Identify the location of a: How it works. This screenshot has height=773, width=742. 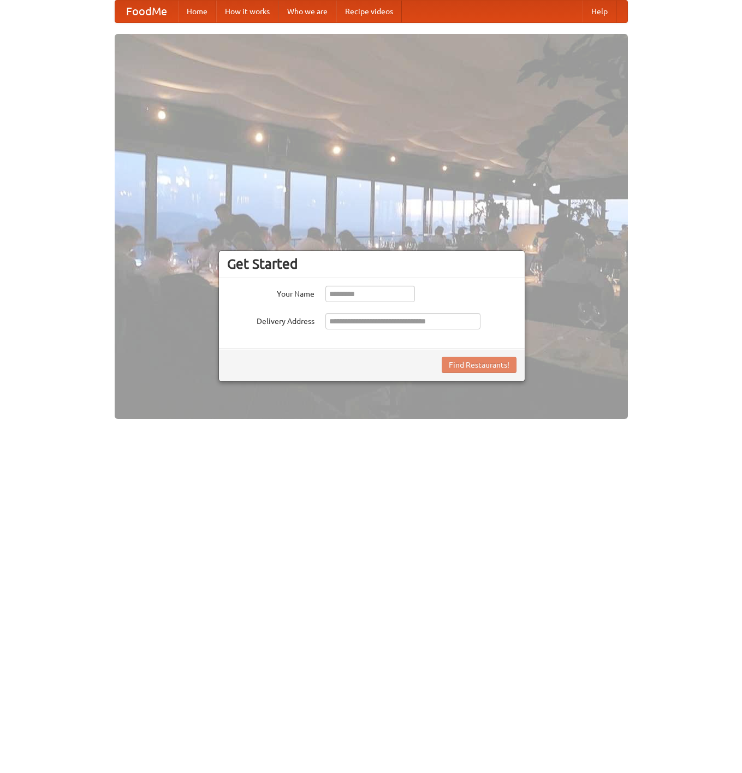
(247, 11).